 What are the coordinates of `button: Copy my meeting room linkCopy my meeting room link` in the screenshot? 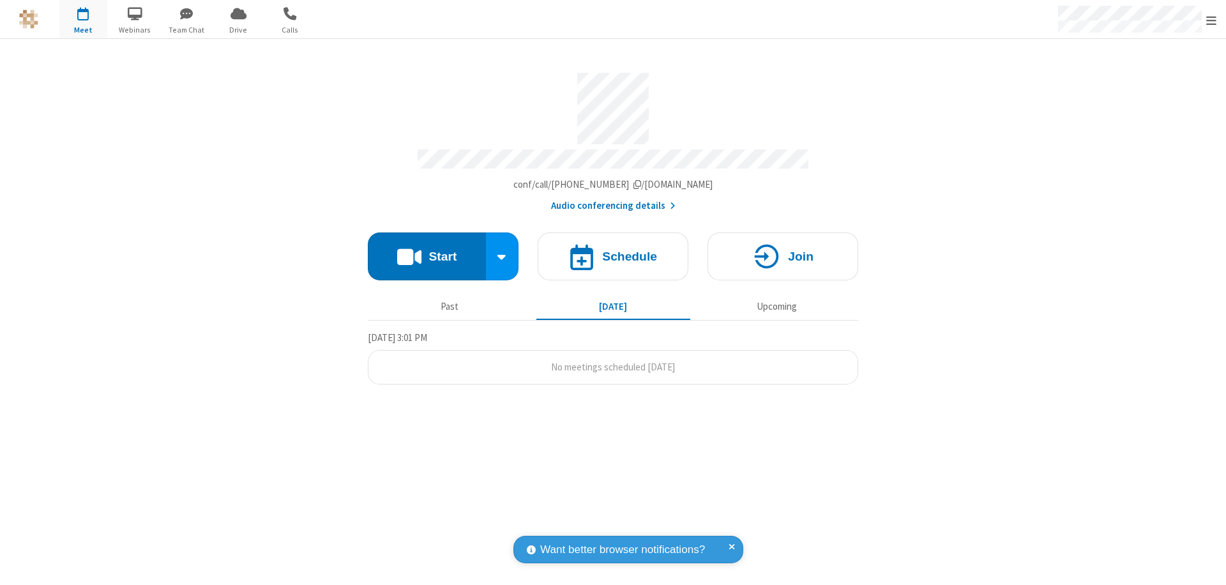 It's located at (613, 185).